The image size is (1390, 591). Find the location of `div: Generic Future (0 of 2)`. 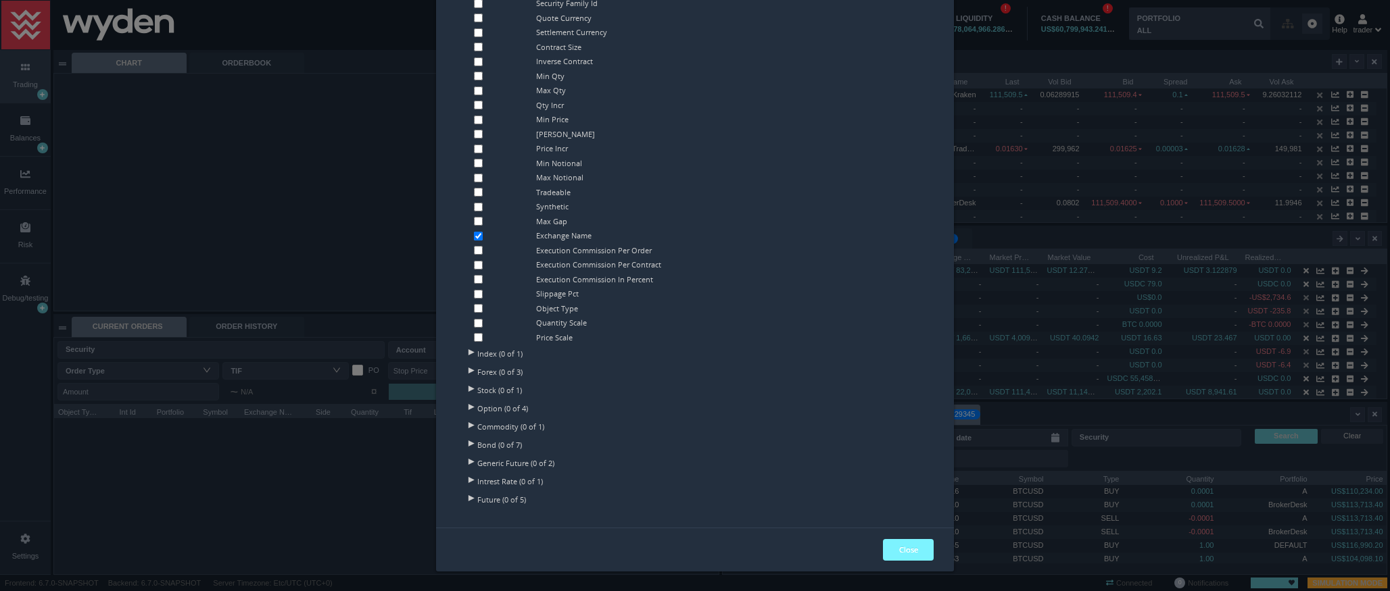

div: Generic Future (0 of 2) is located at coordinates (700, 462).